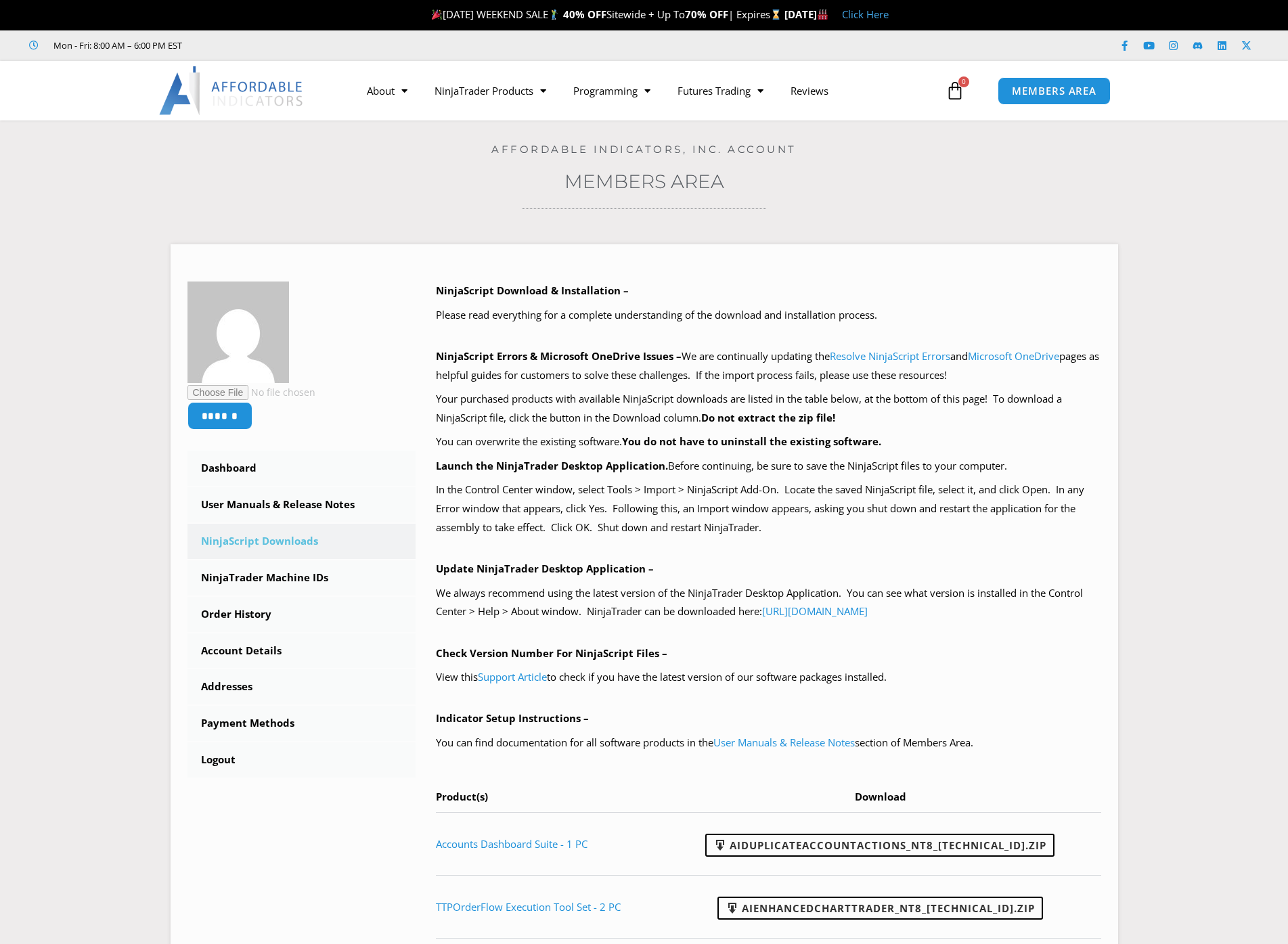 The image size is (1288, 944). What do you see at coordinates (768, 677) in the screenshot?
I see `p: View this to check if you have the latest version of our software packages installed.` at bounding box center [768, 677].